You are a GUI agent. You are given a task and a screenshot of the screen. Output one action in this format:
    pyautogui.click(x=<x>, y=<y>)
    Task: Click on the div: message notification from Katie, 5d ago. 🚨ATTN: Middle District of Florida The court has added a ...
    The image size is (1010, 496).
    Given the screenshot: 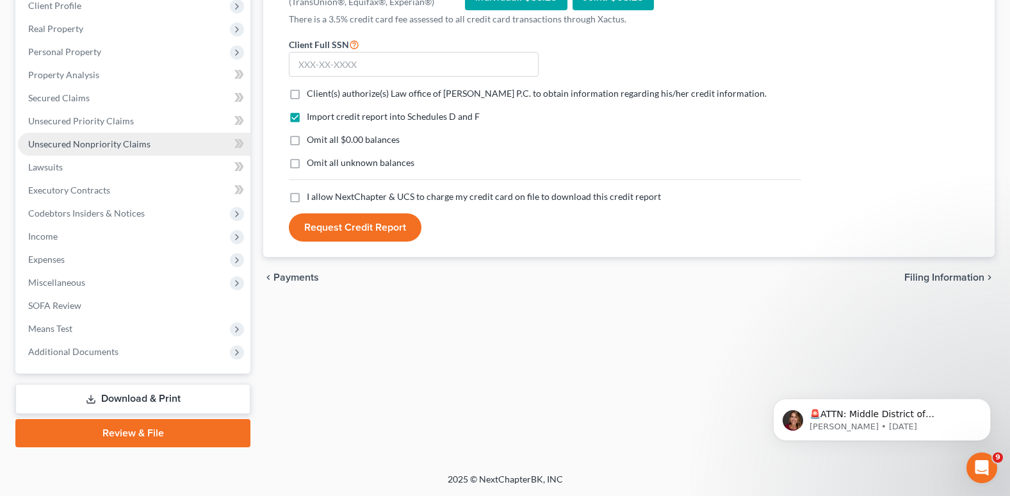 What is the action you would take?
    pyautogui.click(x=128, y=48)
    